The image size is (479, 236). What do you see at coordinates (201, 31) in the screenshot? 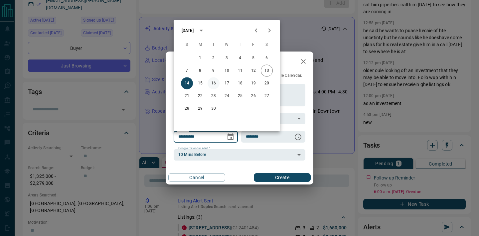
I see `button: calendar view is open, switch to year view` at bounding box center [201, 31].